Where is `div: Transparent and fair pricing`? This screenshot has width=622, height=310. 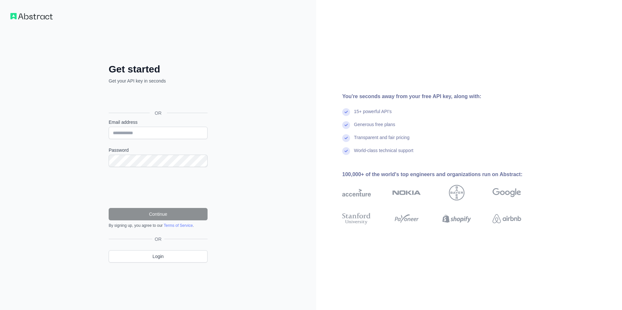
div: Transparent and fair pricing is located at coordinates (381, 141).